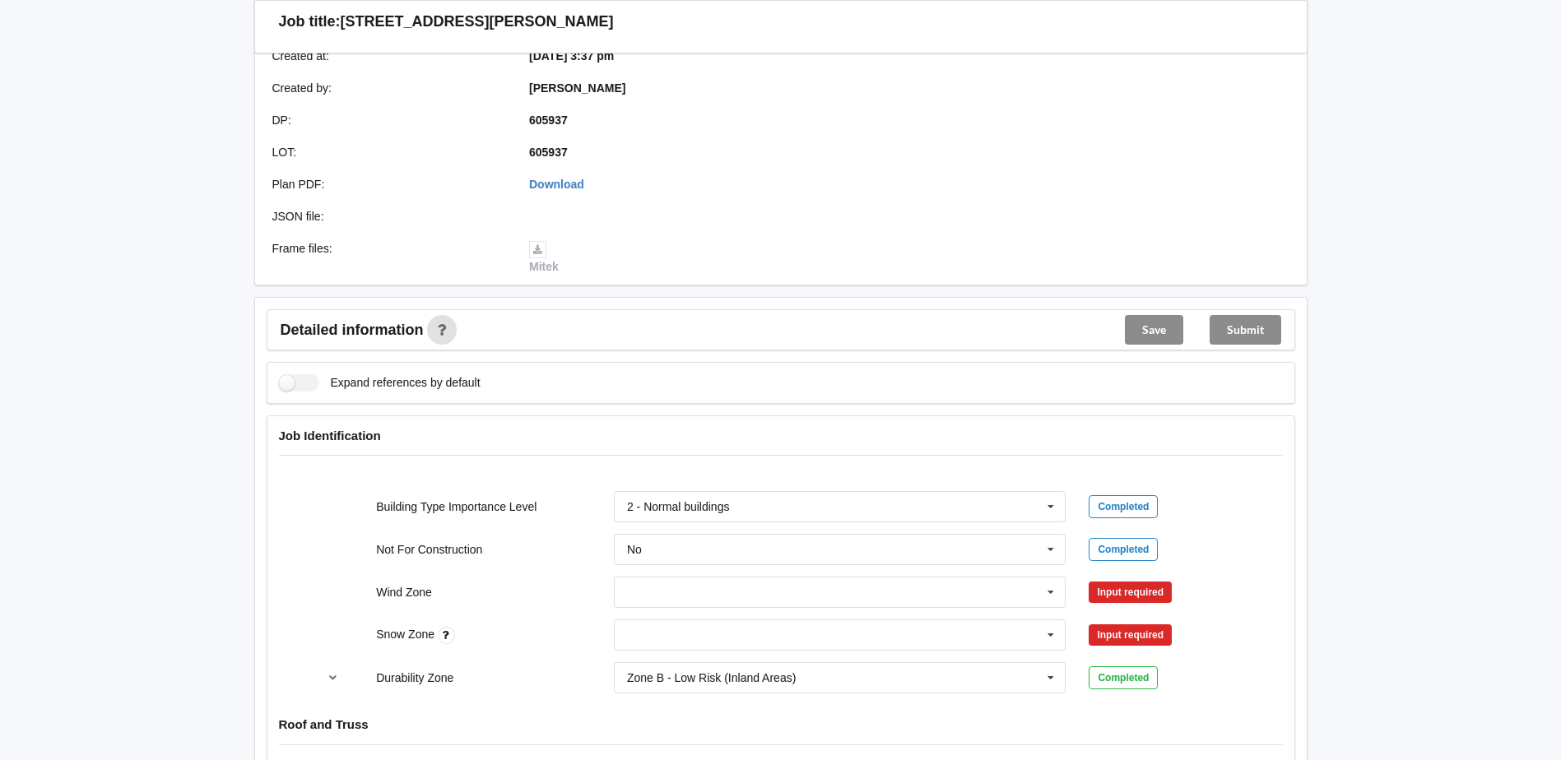 The height and width of the screenshot is (760, 1561). I want to click on label: Expand references by default, so click(379, 383).